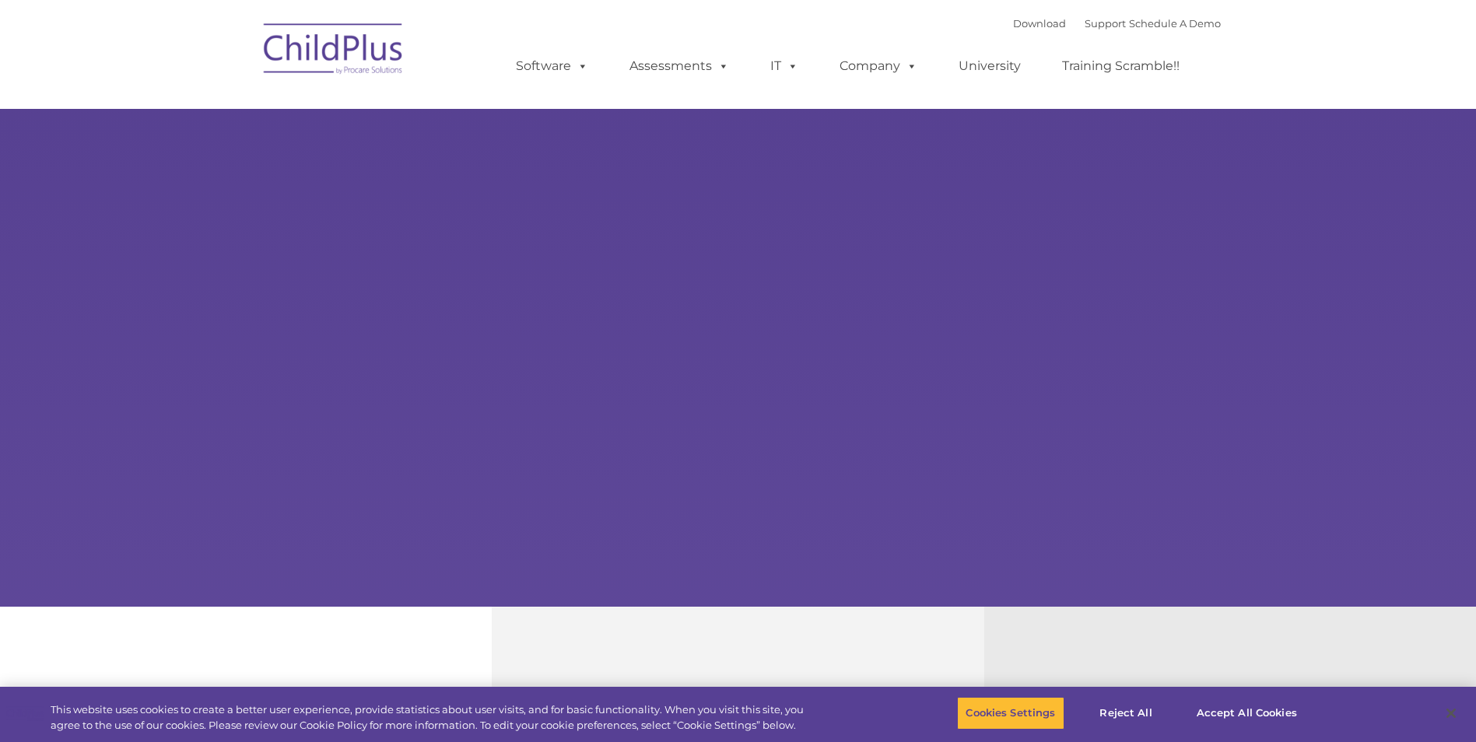  I want to click on a: IT, so click(784, 66).